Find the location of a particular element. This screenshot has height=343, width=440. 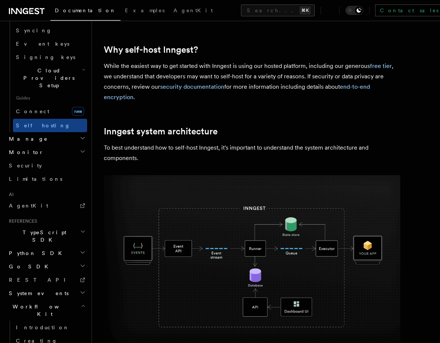

button: Manage is located at coordinates (46, 139).